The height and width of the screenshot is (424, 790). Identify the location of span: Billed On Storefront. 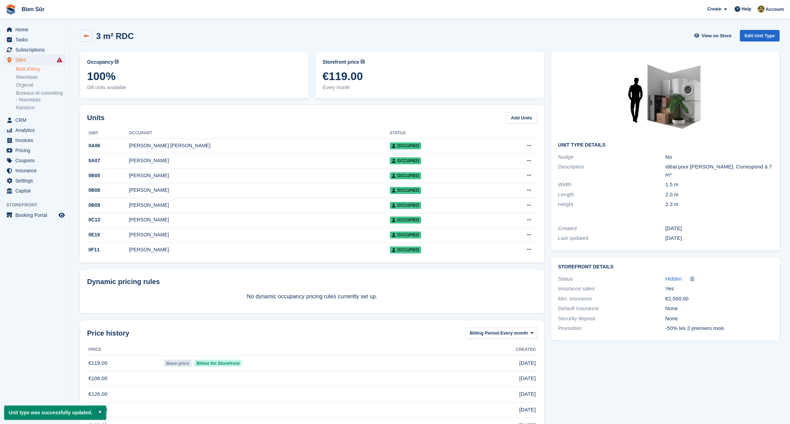
(218, 363).